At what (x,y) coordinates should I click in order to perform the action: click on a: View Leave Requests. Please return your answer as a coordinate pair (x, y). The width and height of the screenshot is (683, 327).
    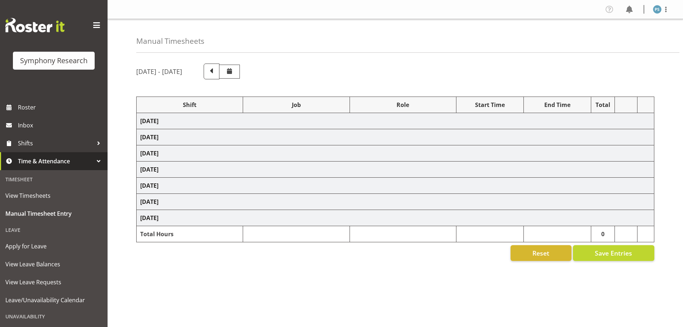
    Looking at the image, I should click on (54, 282).